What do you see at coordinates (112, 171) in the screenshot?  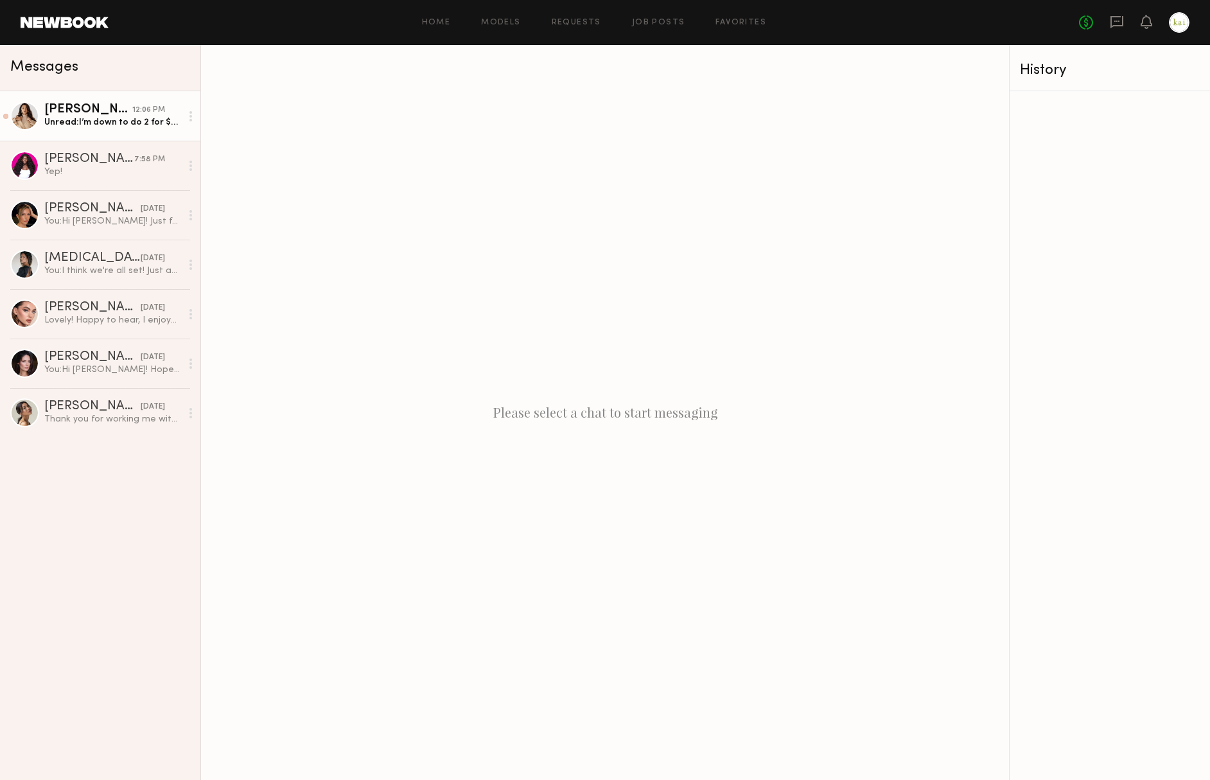 I see `div: Yep!` at bounding box center [112, 171].